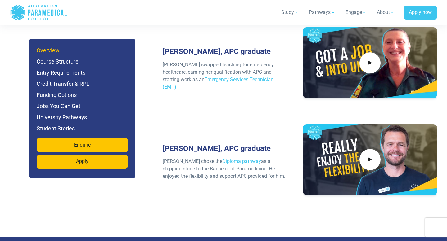 The image size is (447, 241). I want to click on a: Apply now, so click(420, 13).